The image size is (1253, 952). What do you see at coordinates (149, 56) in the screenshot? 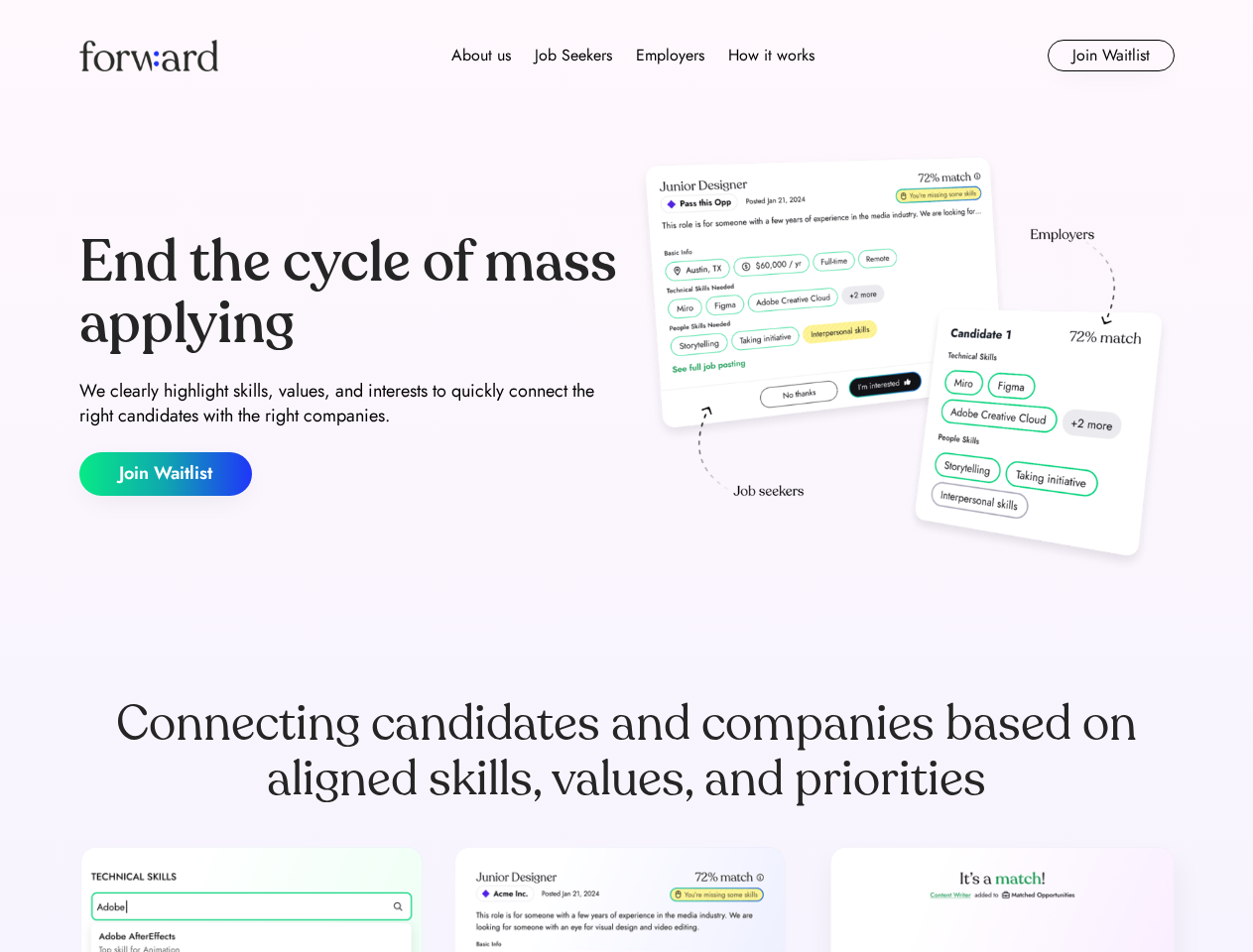
I see `img: Forward logo` at bounding box center [149, 56].